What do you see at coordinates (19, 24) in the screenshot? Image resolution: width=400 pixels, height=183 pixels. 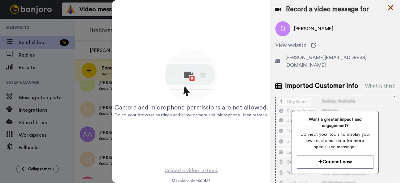 I see `img: Profile image for Amy` at bounding box center [19, 24].